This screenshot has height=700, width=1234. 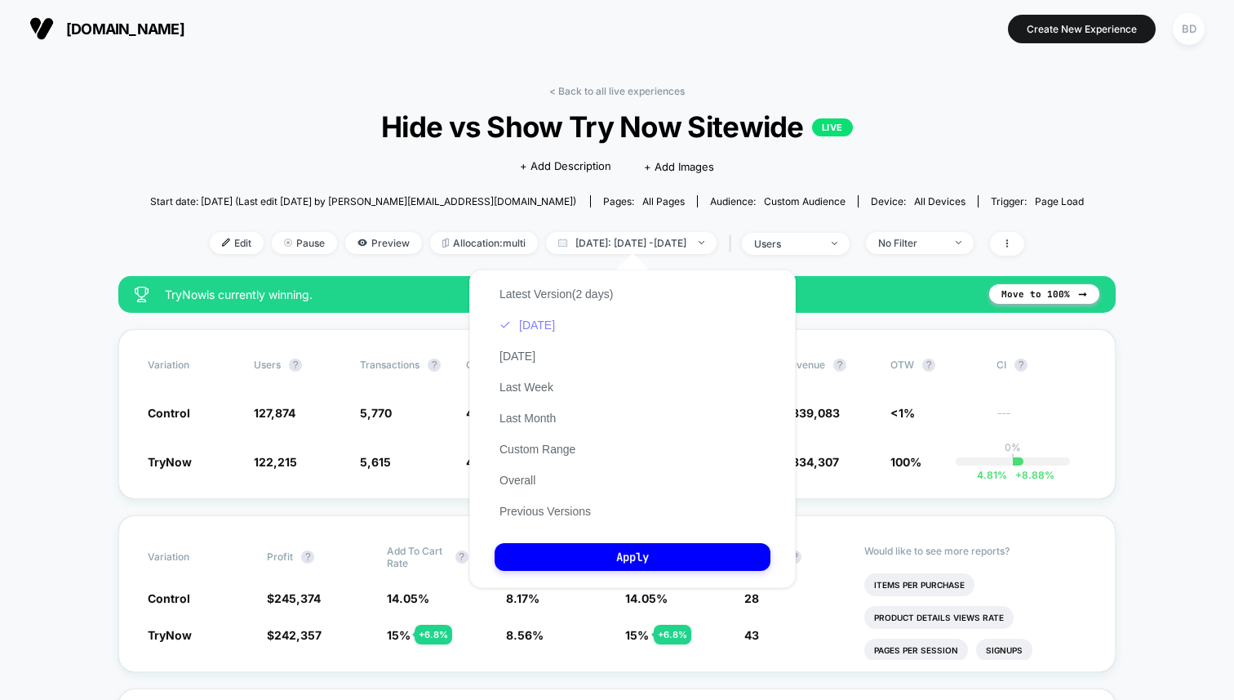 I want to click on a: < Back to all live experiences, so click(x=617, y=91).